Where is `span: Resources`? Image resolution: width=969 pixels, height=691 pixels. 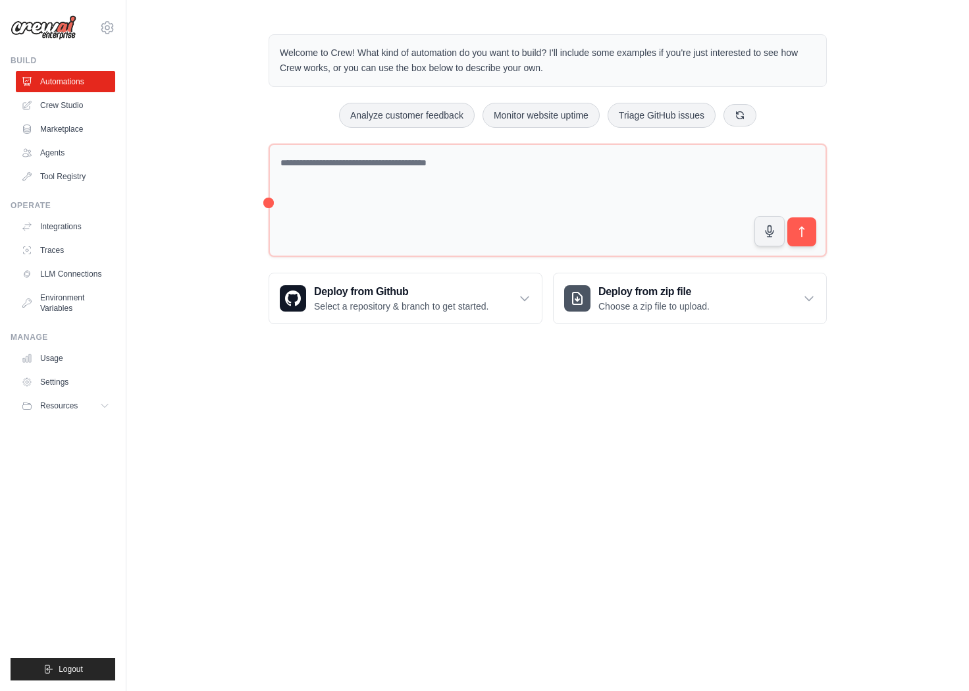
span: Resources is located at coordinates (59, 406).